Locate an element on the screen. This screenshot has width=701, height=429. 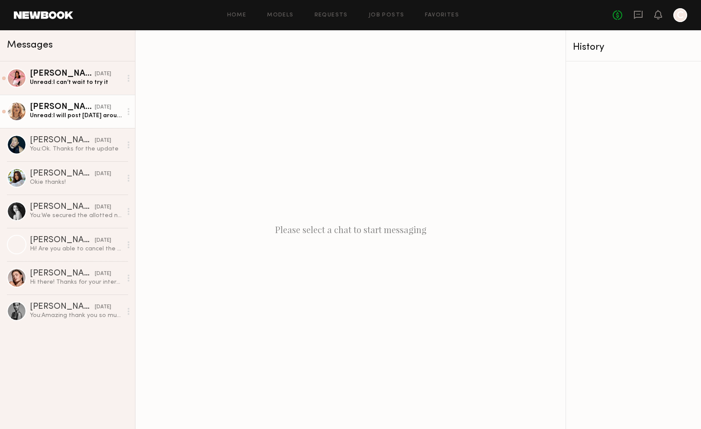
div: You: Ok. Thanks for the update is located at coordinates (76, 149).